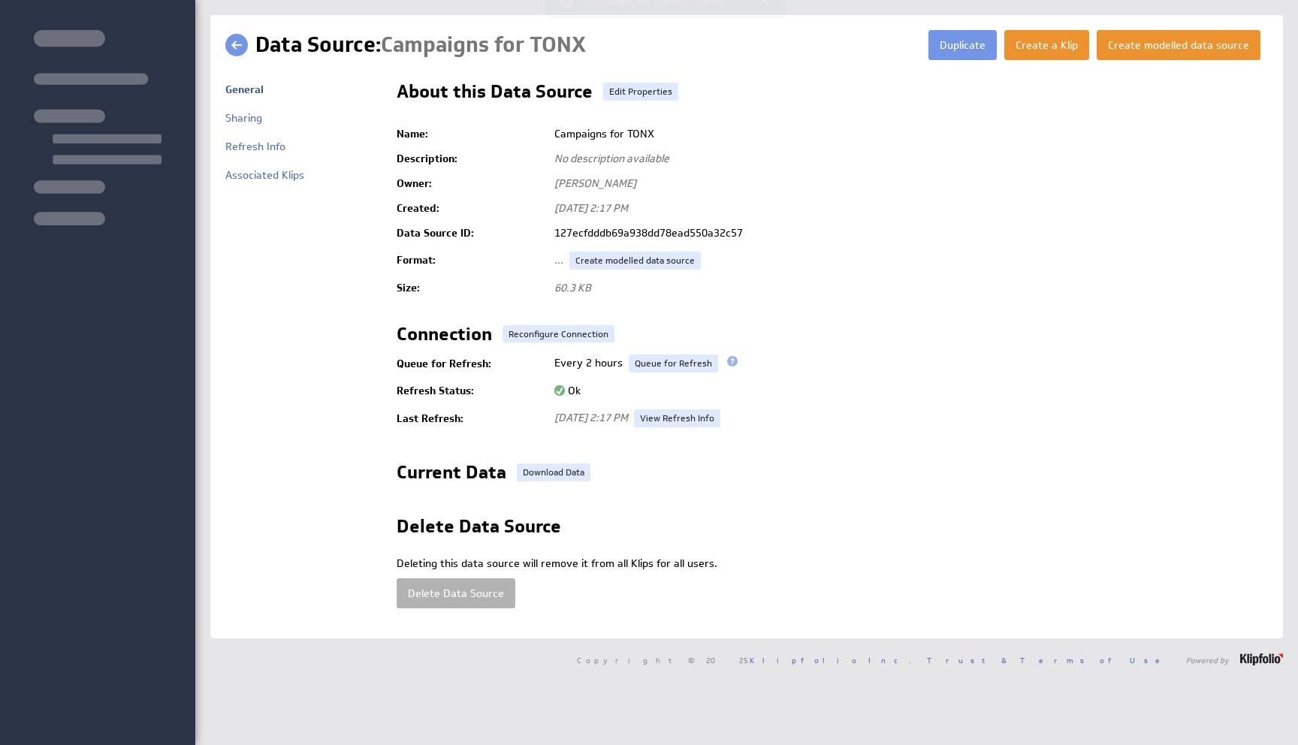 This screenshot has height=745, width=1298. Describe the element at coordinates (677, 418) in the screenshot. I see `a: View Refresh Info` at that location.